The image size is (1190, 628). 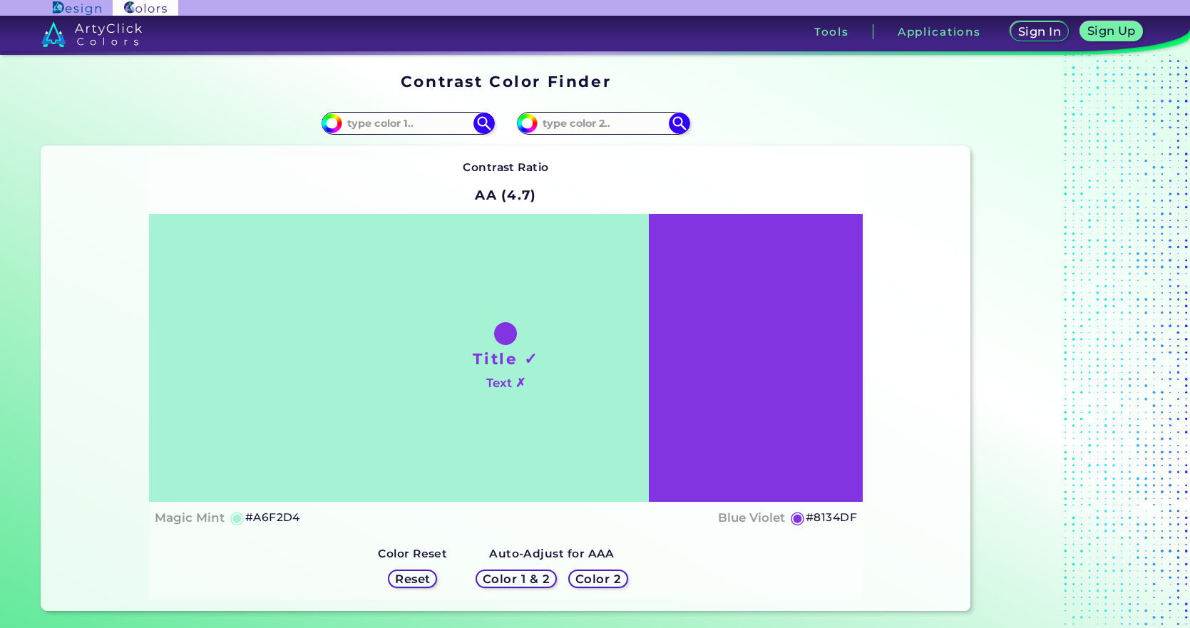 What do you see at coordinates (604, 123) in the screenshot?
I see `input: type color 2..` at bounding box center [604, 123].